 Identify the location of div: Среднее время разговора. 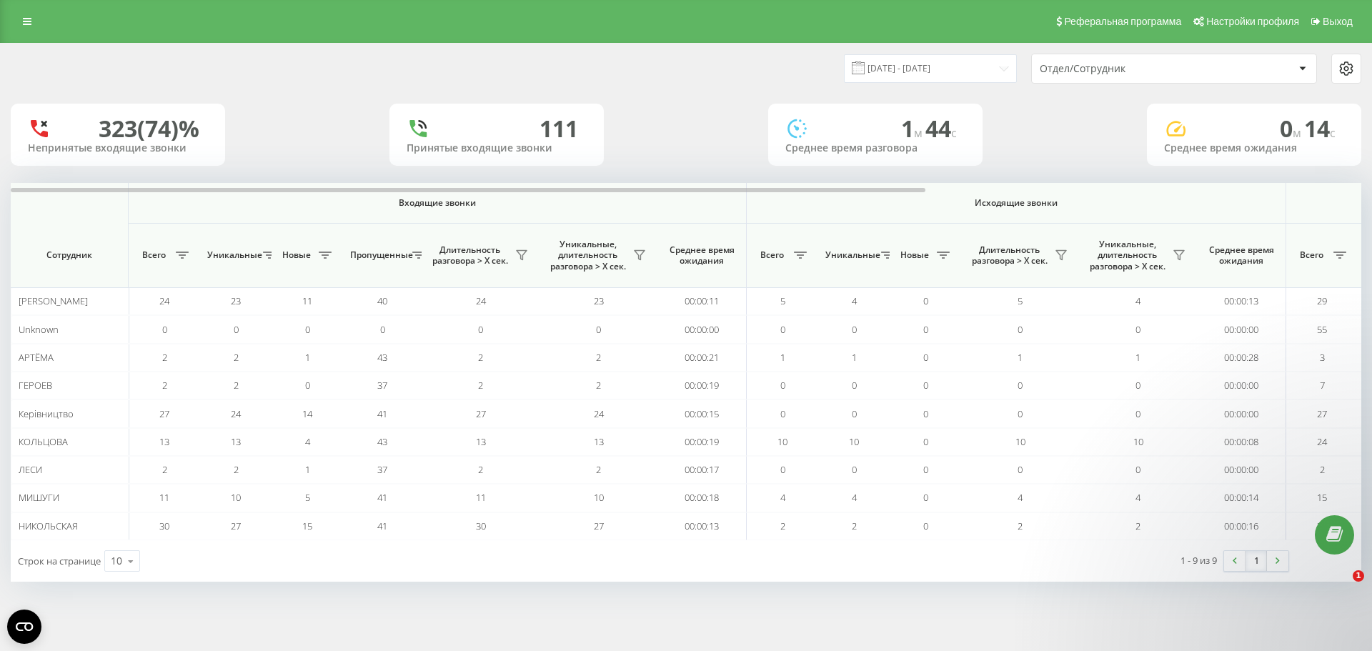
(876, 148).